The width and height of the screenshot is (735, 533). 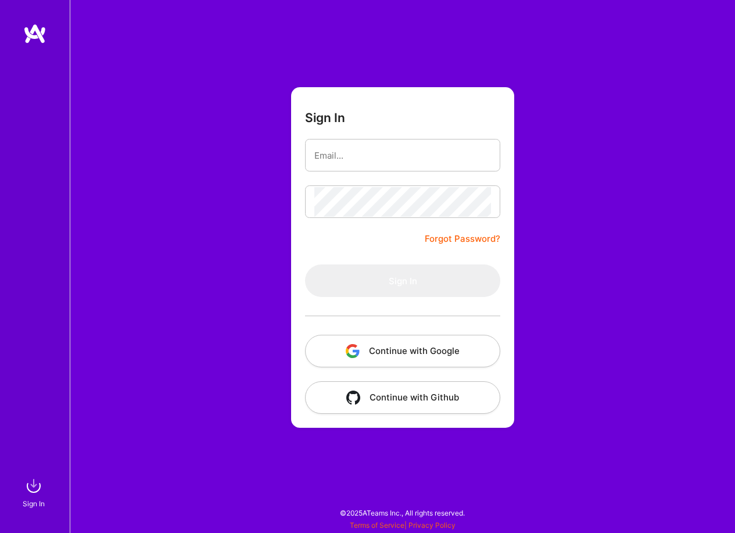 What do you see at coordinates (403, 397) in the screenshot?
I see `button: Continue with Github` at bounding box center [403, 397].